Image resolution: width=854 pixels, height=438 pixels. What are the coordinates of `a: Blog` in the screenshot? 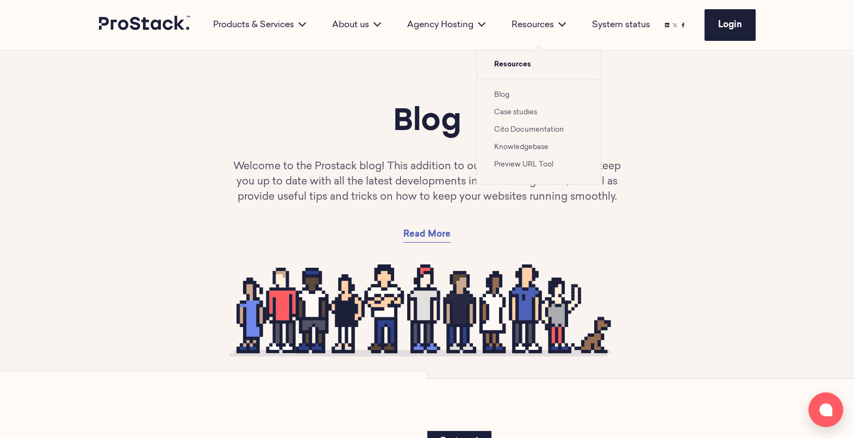 It's located at (502, 95).